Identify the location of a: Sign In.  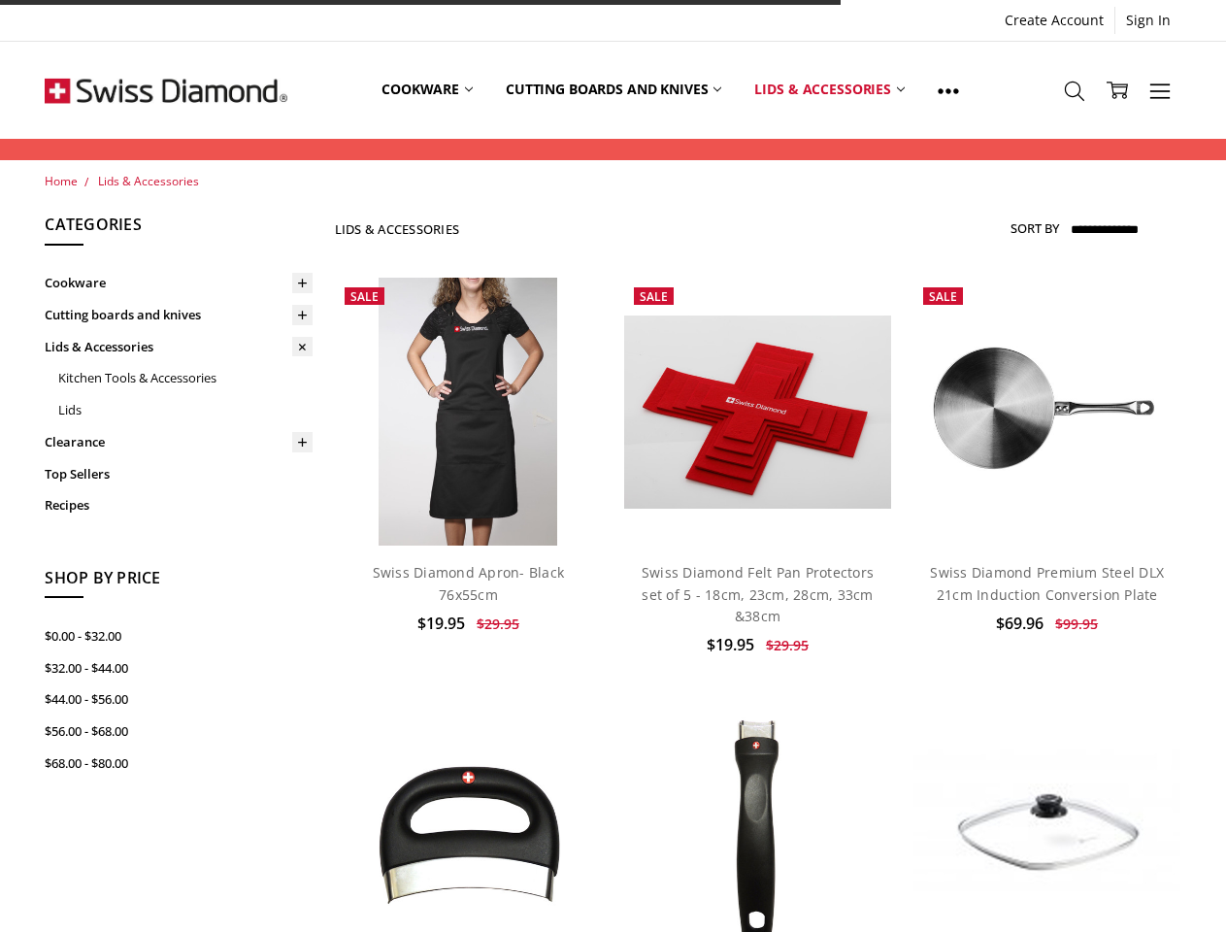
(1148, 20).